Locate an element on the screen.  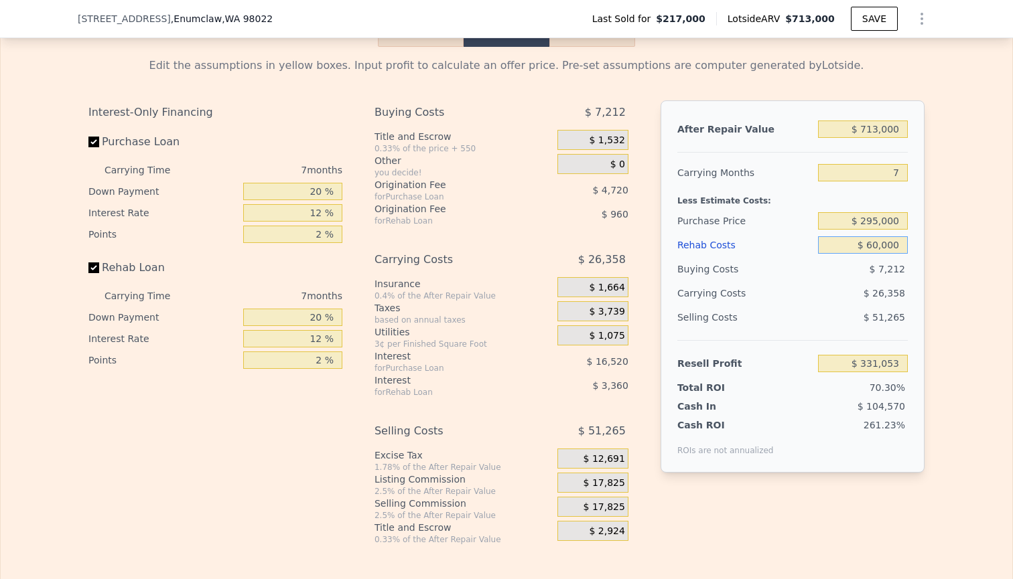
div: you decide! is located at coordinates (463, 173).